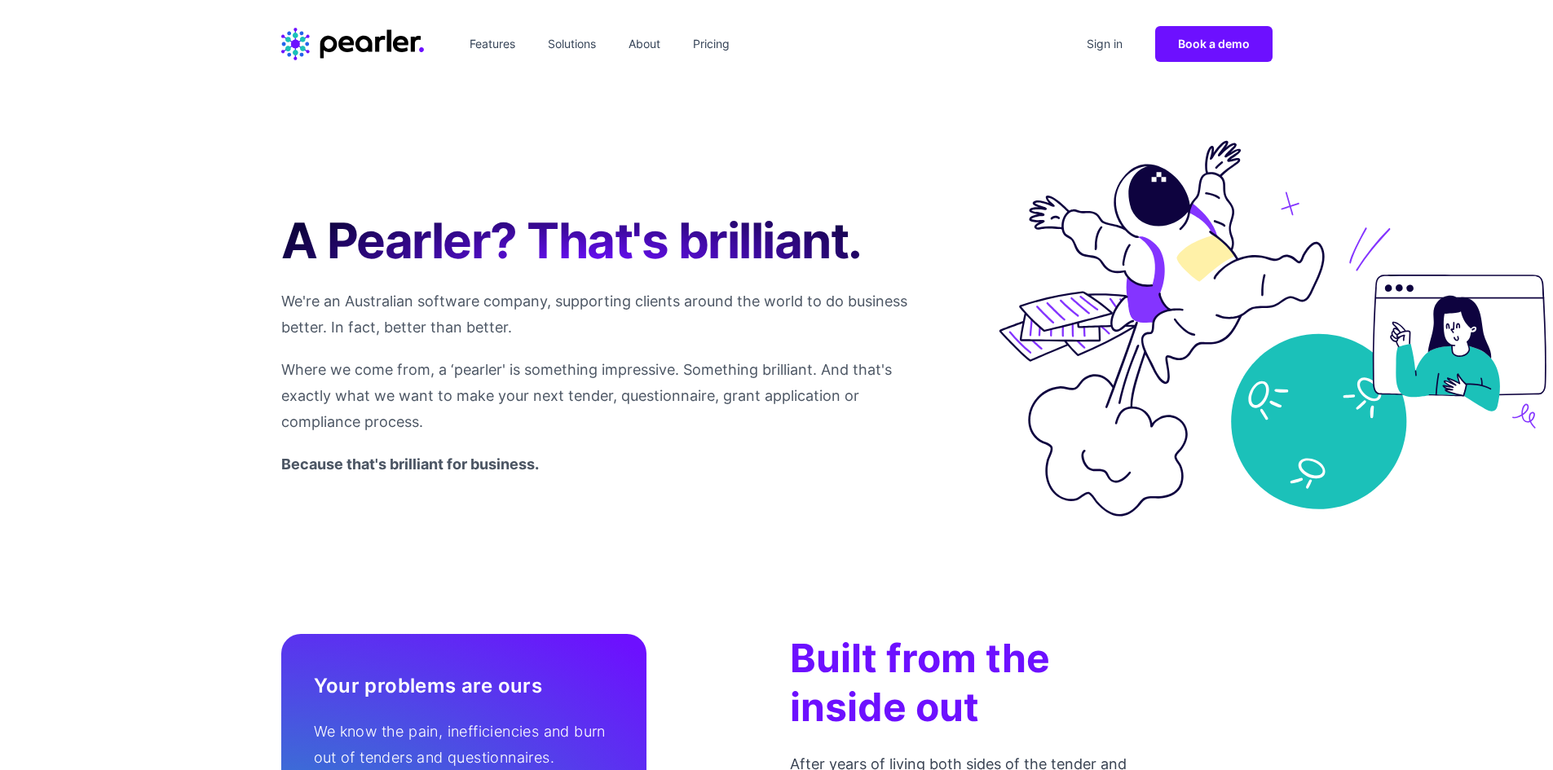 The width and height of the screenshot is (1553, 770). Describe the element at coordinates (594, 465) in the screenshot. I see `p: Because that's brilliant for business.` at that location.